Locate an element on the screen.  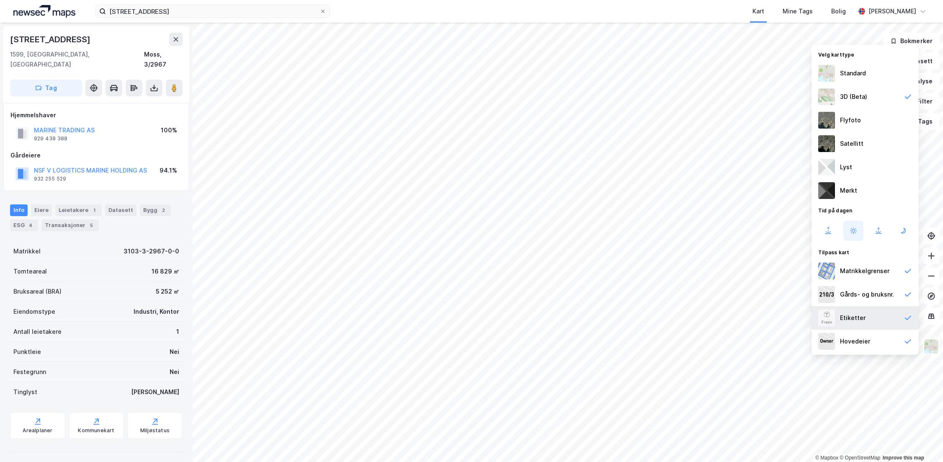
div: Industri, Kontor is located at coordinates (156, 312).